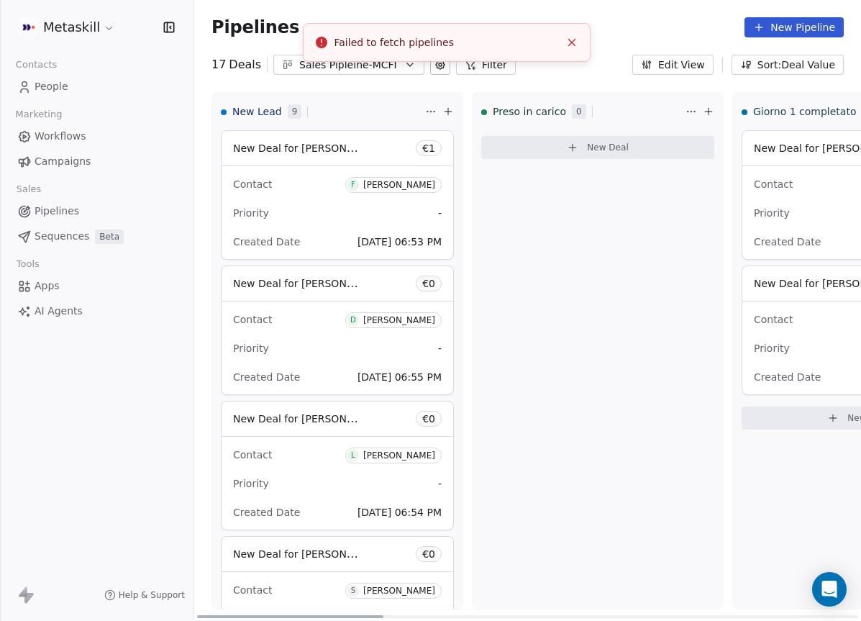  What do you see at coordinates (608, 147) in the screenshot?
I see `span: New Deal` at bounding box center [608, 147].